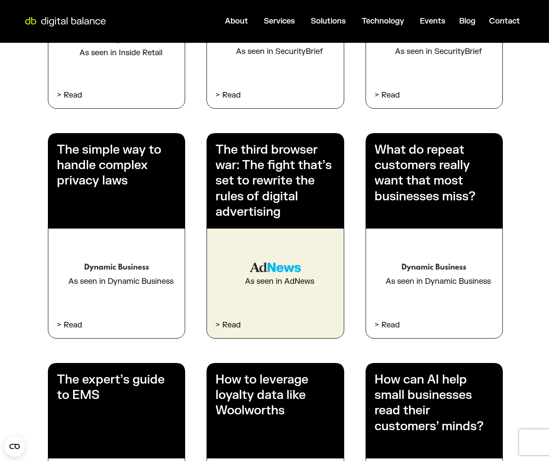 Image resolution: width=549 pixels, height=461 pixels. Describe the element at coordinates (434, 236) in the screenshot. I see `a: What do repeat customers really want that most businesses miss? As seen in Dynamic Business > Read` at that location.